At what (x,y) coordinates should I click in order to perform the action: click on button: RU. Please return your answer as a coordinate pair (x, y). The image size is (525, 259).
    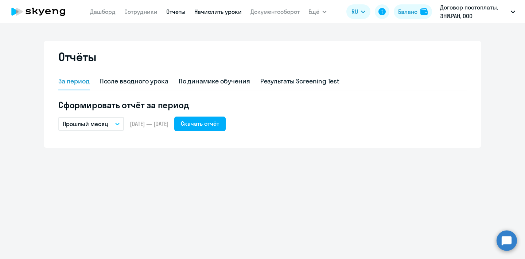
    Looking at the image, I should click on (358, 12).